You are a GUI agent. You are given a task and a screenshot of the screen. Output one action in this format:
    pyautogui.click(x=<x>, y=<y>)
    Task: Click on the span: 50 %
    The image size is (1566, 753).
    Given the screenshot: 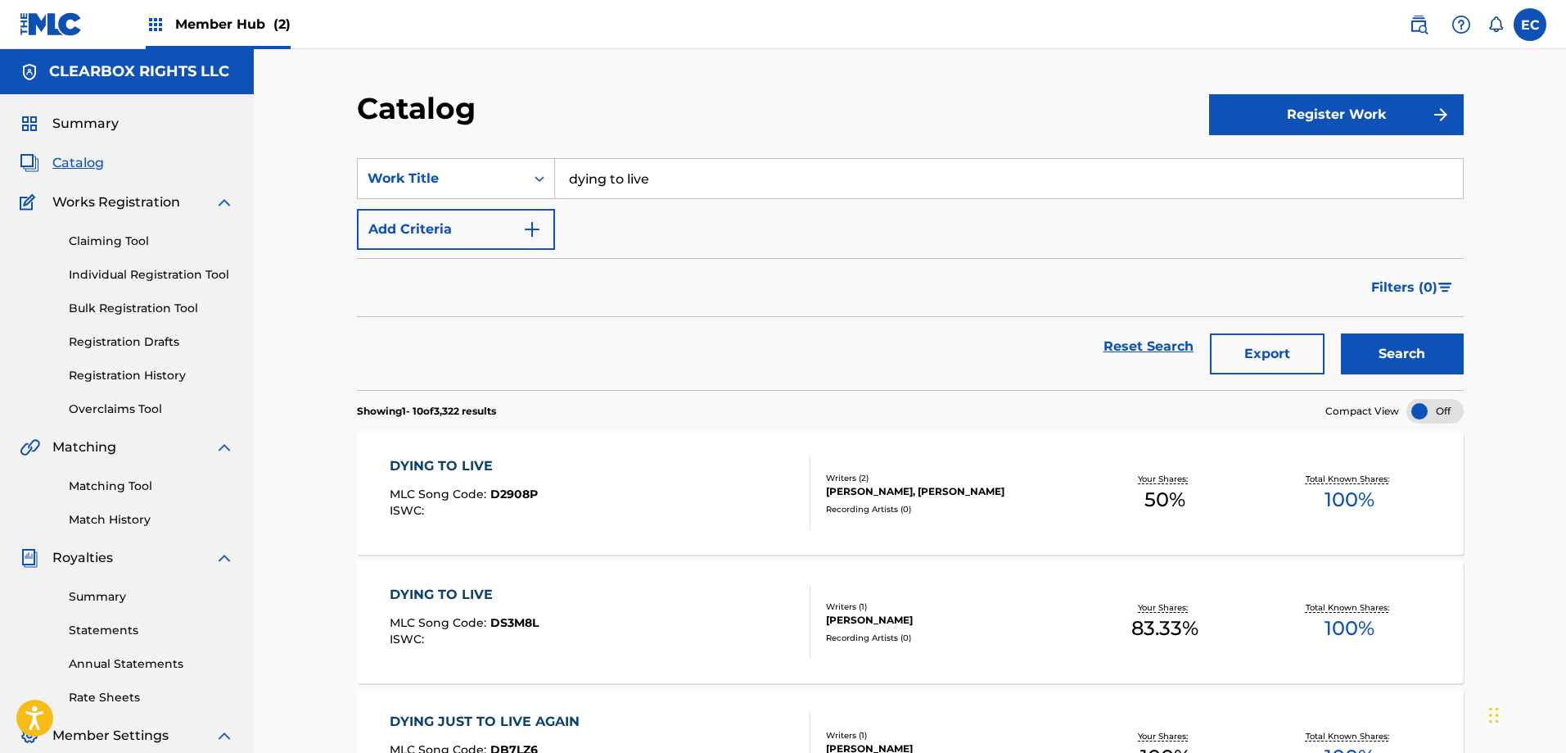 What is the action you would take?
    pyautogui.click(x=1165, y=499)
    